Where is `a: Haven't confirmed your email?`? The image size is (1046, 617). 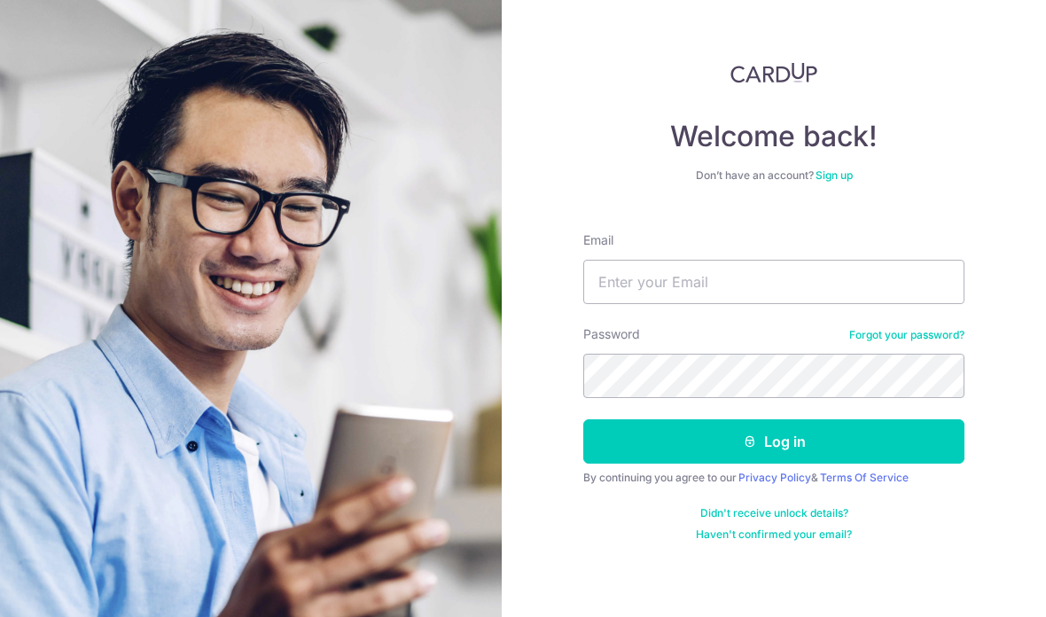 a: Haven't confirmed your email? is located at coordinates (774, 534).